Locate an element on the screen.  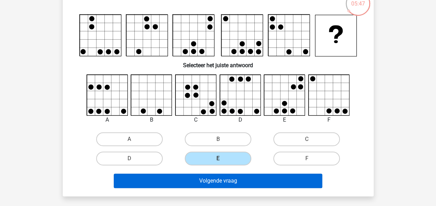
label: F is located at coordinates (306, 158).